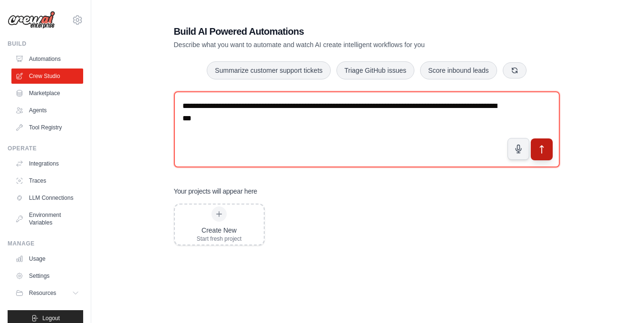 This screenshot has height=323, width=642. Describe the element at coordinates (47, 276) in the screenshot. I see `a: Settings` at that location.